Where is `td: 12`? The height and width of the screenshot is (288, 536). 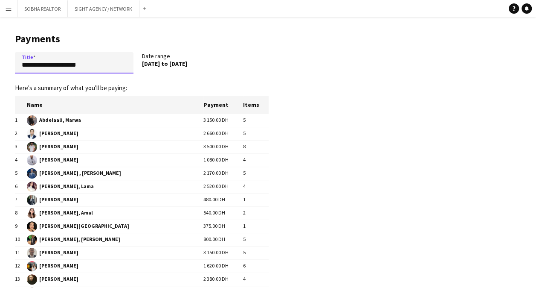 td: 12 is located at coordinates (21, 265).